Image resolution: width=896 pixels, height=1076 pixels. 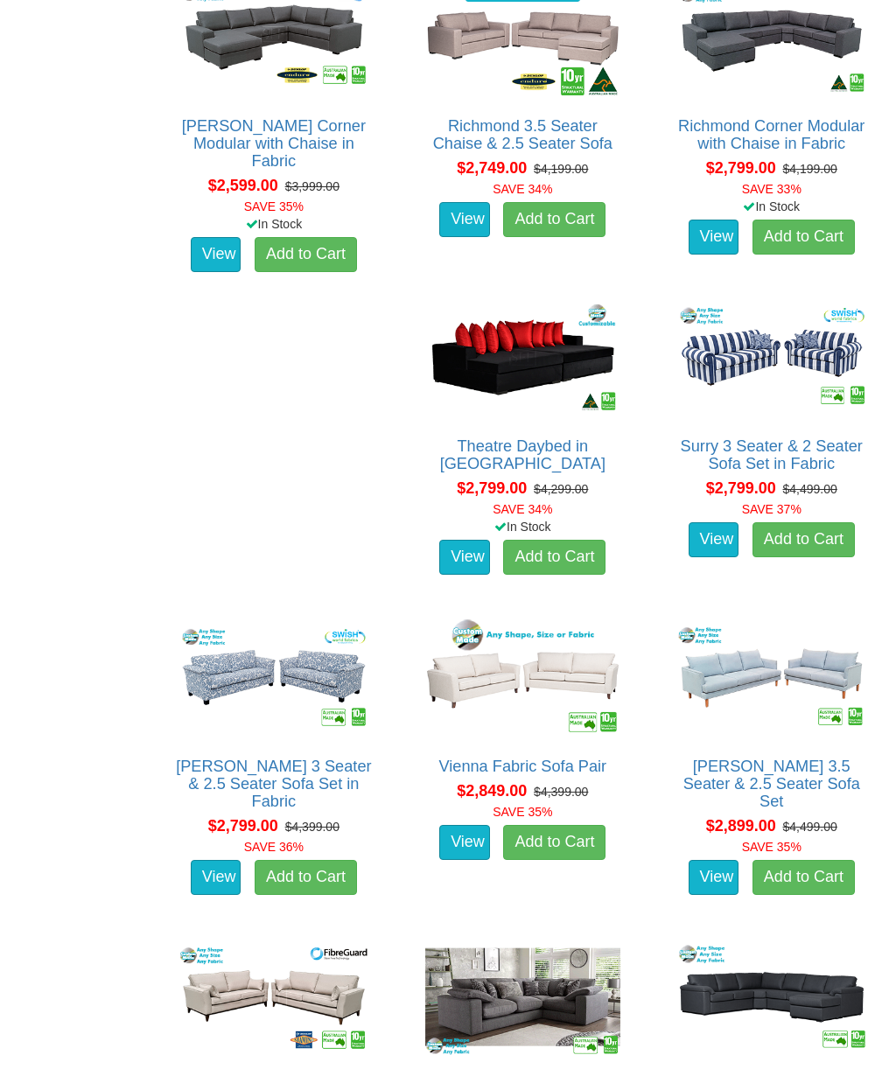 What do you see at coordinates (561, 489) in the screenshot?
I see `del: $4,299.00` at bounding box center [561, 489].